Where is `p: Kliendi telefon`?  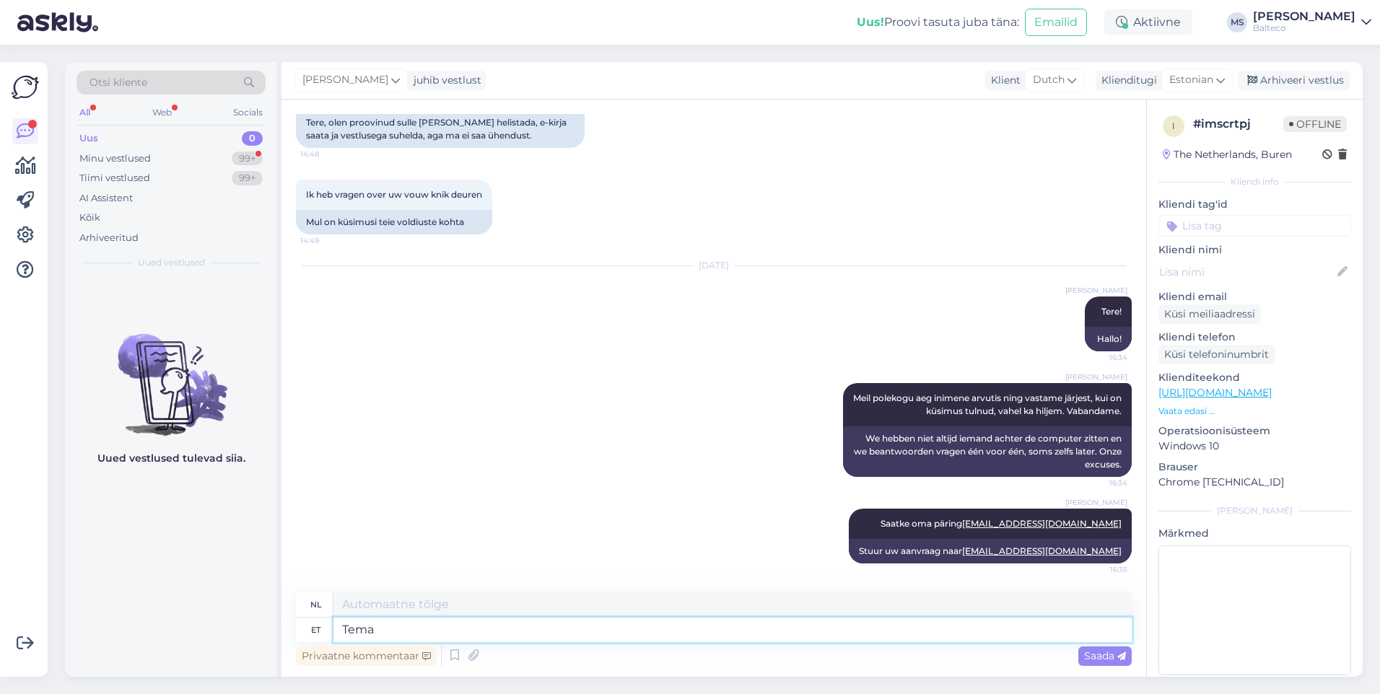 p: Kliendi telefon is located at coordinates (1254, 337).